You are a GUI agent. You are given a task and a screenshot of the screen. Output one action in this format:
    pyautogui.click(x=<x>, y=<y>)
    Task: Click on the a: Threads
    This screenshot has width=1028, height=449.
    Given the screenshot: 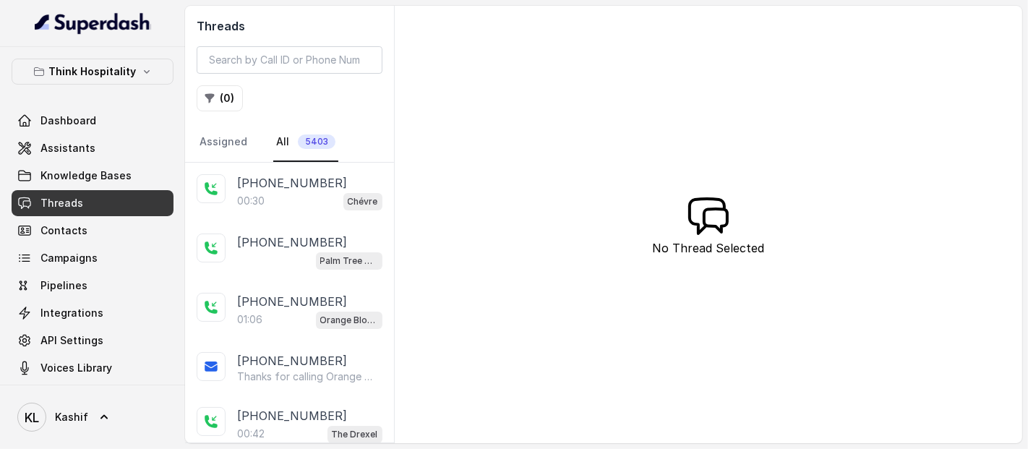 What is the action you would take?
    pyautogui.click(x=93, y=203)
    